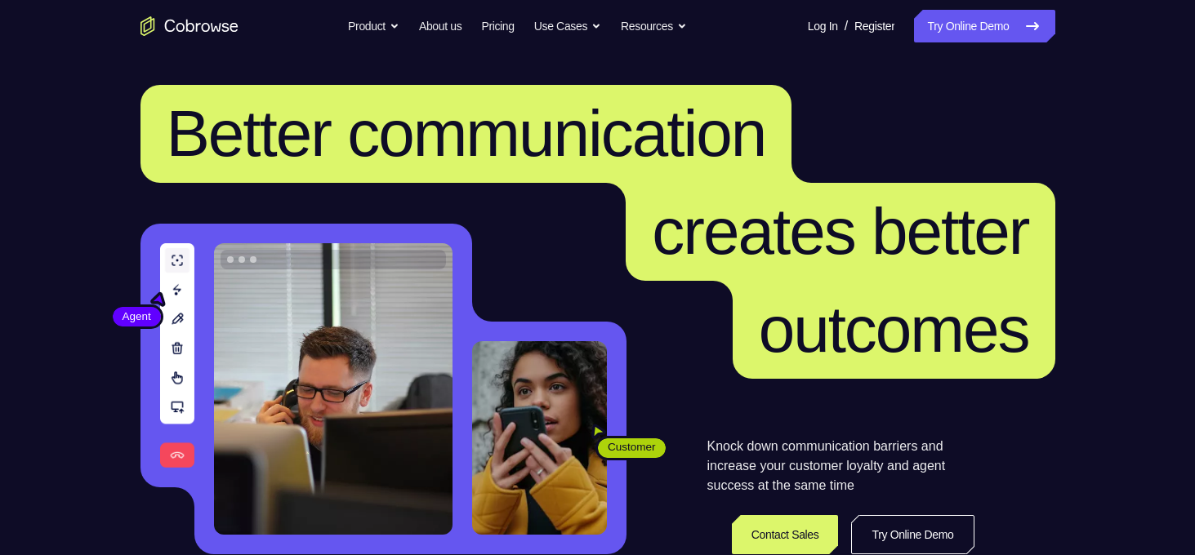 This screenshot has height=555, width=1195. What do you see at coordinates (841, 466) in the screenshot?
I see `p: Knock down communication barriers and increase your customer loyalty and agent success at the sam...` at bounding box center [841, 466].